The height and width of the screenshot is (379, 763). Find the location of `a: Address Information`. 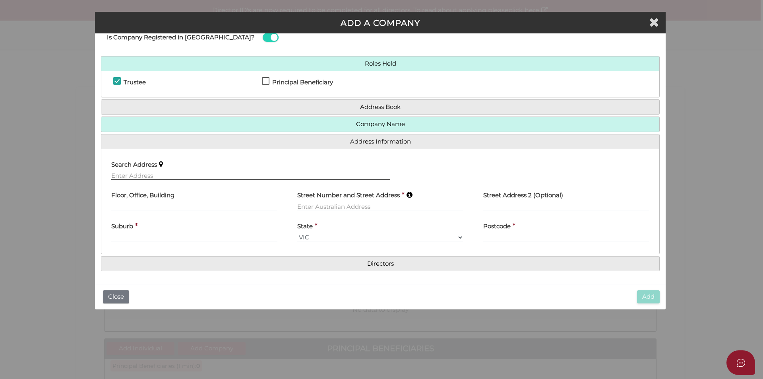

a: Address Information is located at coordinates (380, 141).